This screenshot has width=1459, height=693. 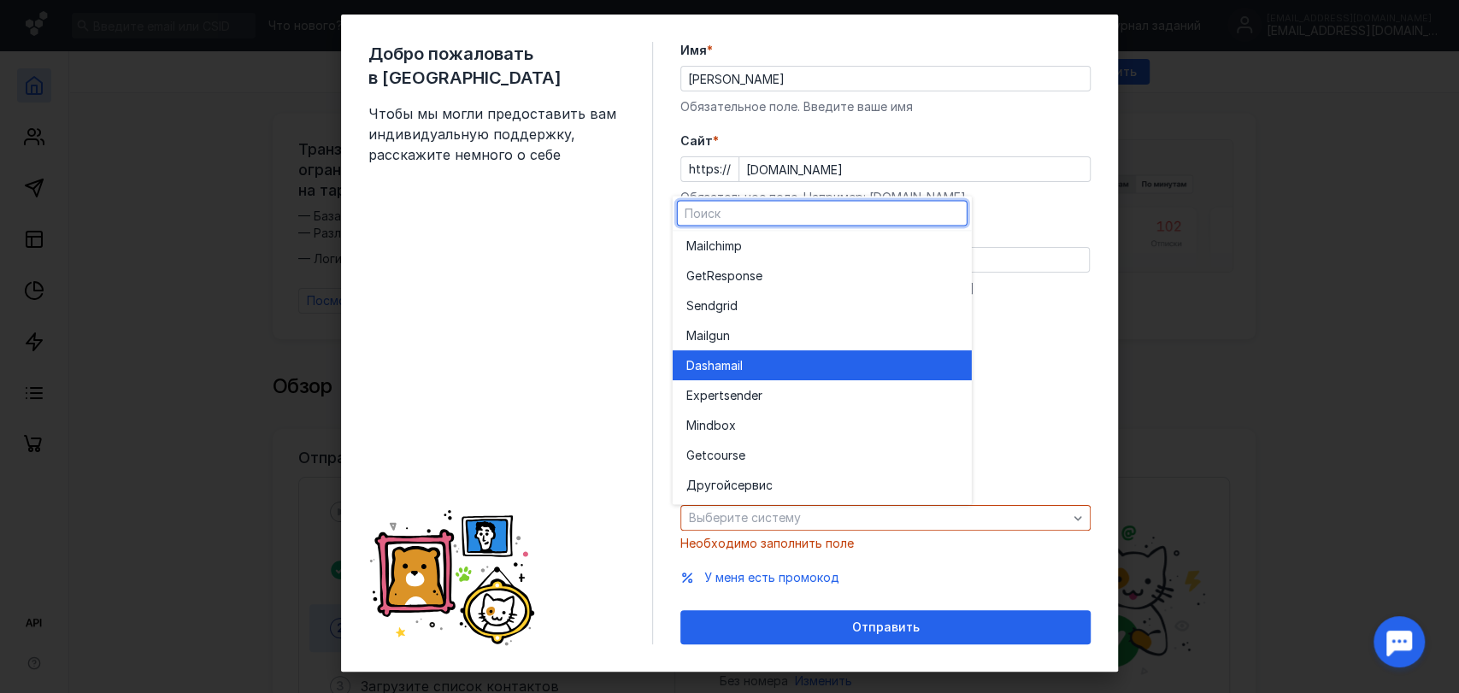 I want to click on span: У меня есть промокод, so click(x=772, y=577).